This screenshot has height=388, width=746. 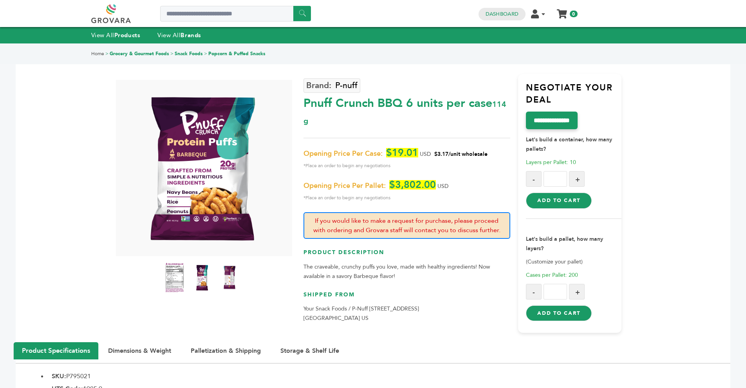 What do you see at coordinates (237, 54) in the screenshot?
I see `a: Popcorn & Puffed Snacks` at bounding box center [237, 54].